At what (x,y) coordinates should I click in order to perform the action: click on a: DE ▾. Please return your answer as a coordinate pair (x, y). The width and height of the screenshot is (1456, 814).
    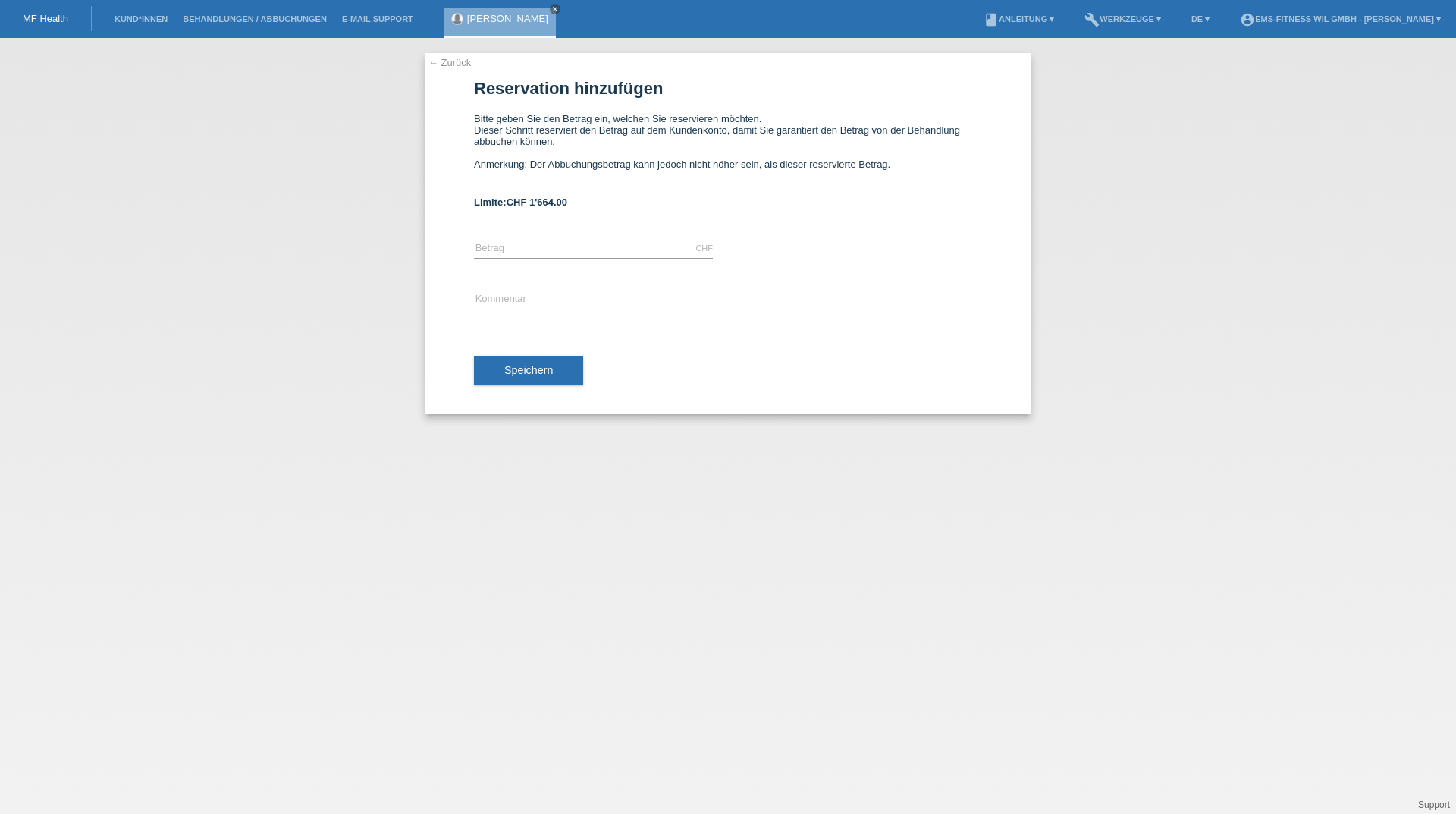
    Looking at the image, I should click on (1200, 19).